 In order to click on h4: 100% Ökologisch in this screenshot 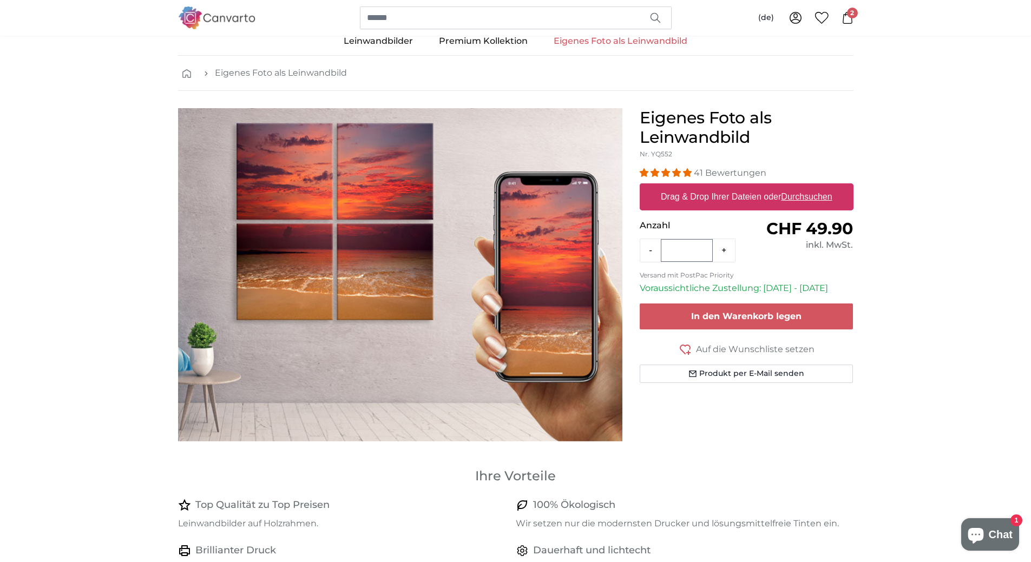, I will do `click(574, 506)`.